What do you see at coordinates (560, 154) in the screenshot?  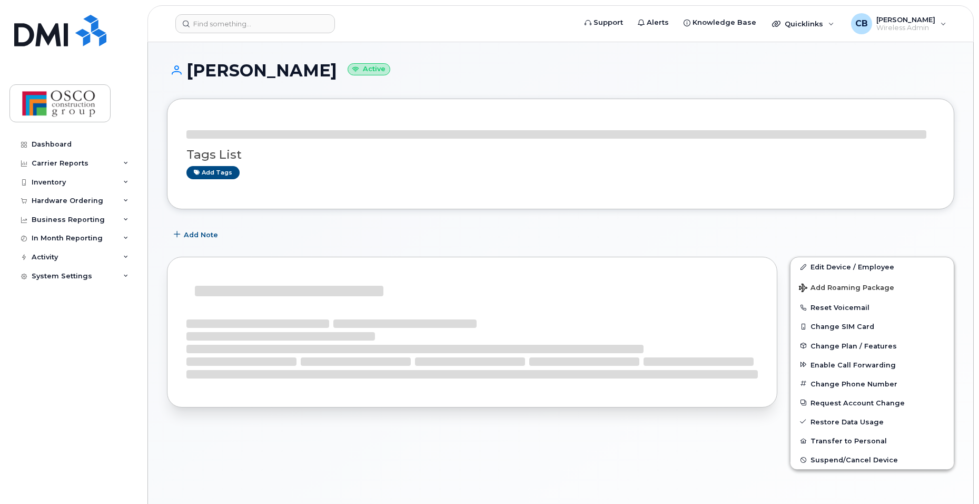 I see `h3: Tags List` at bounding box center [560, 154].